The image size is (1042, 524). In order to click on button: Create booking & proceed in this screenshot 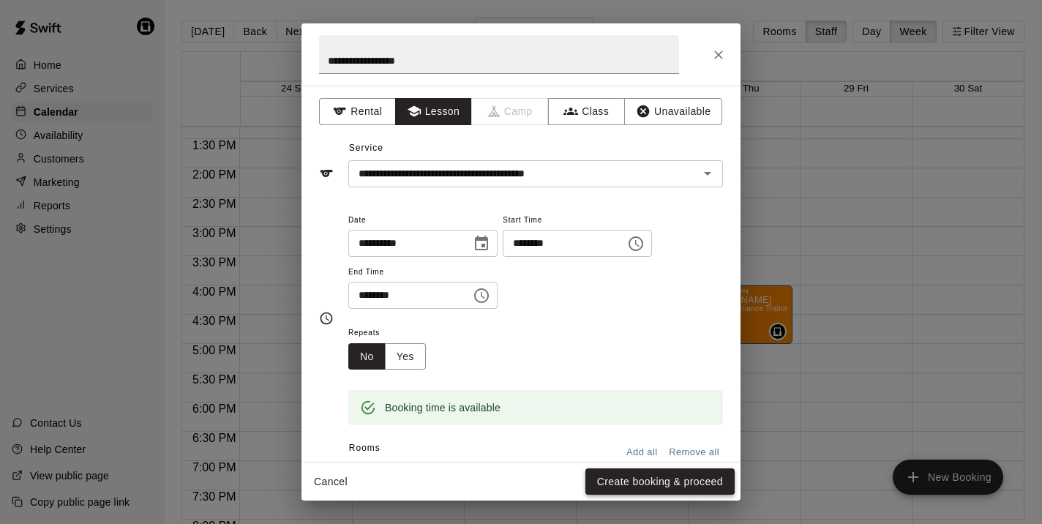, I will do `click(660, 481)`.